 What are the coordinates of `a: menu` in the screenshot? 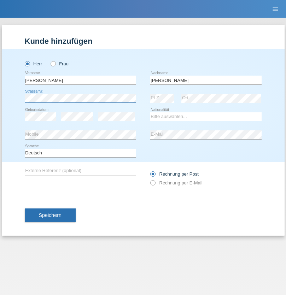 It's located at (275, 9).